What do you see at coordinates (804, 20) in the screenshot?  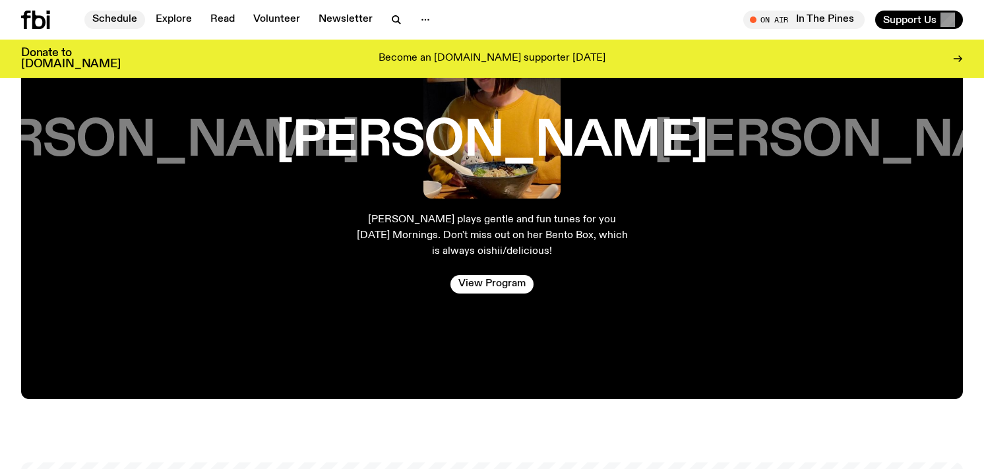 I see `button: On AirIn The Pines` at bounding box center [804, 20].